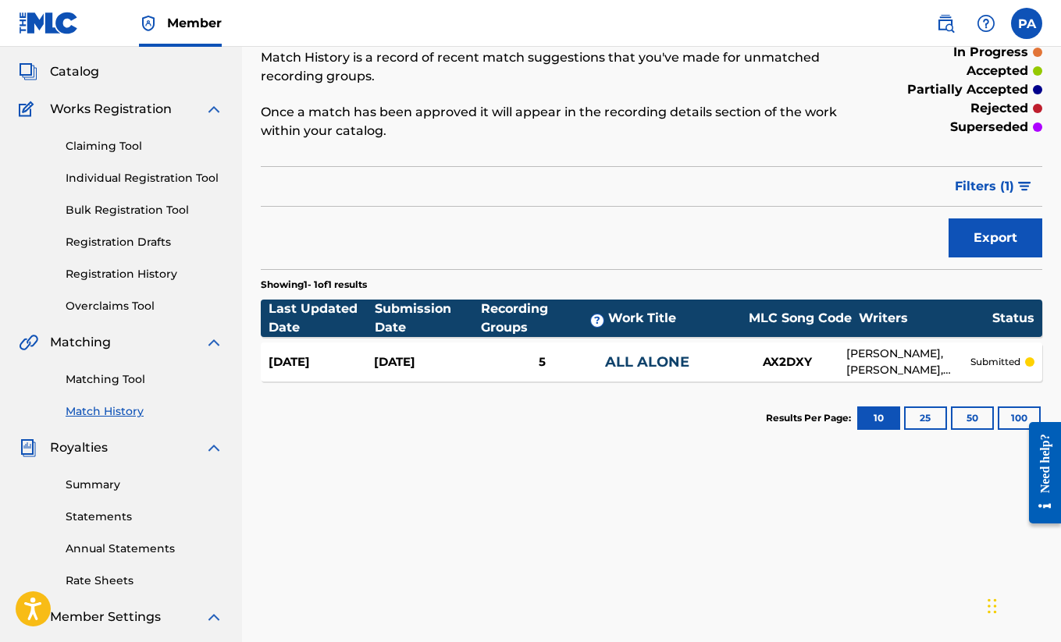 The height and width of the screenshot is (642, 1061). What do you see at coordinates (28, 72) in the screenshot?
I see `img: Catalog` at bounding box center [28, 72].